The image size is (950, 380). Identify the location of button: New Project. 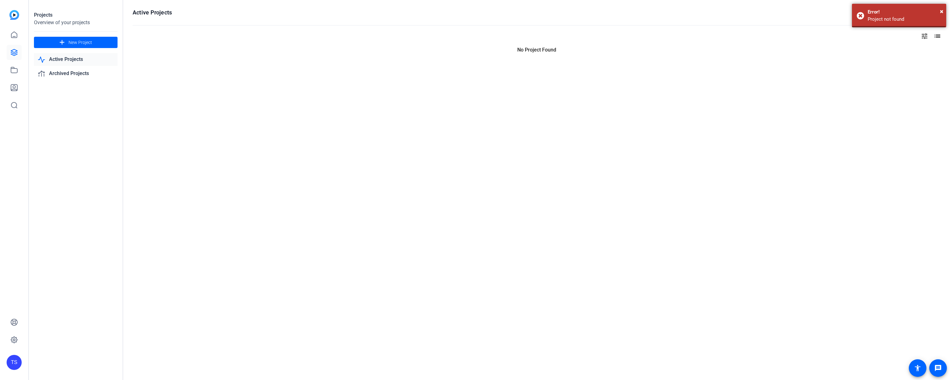
(76, 42).